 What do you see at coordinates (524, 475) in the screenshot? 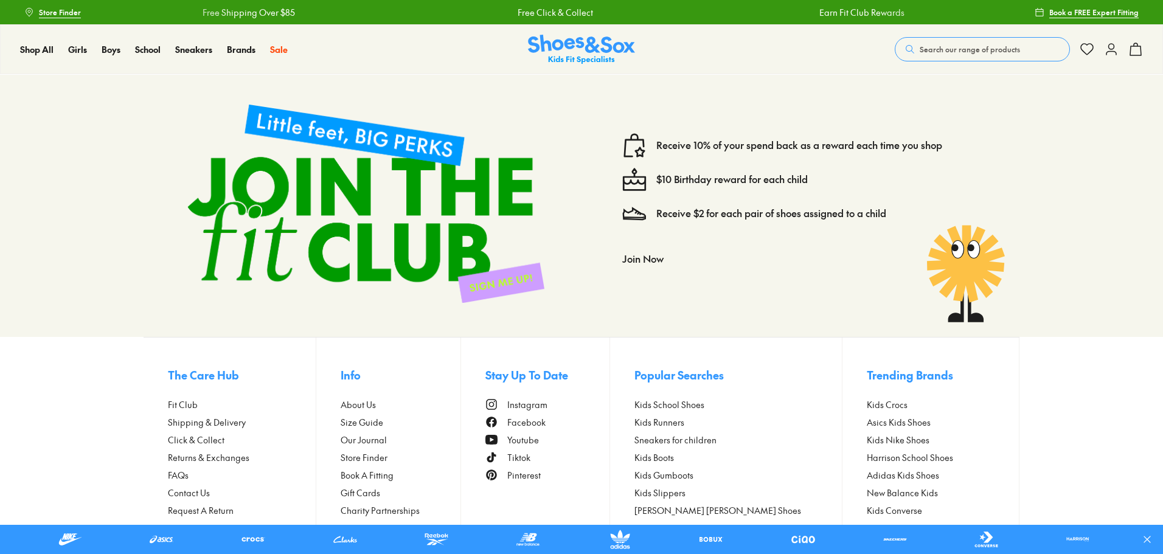
I see `span: Pinterest` at bounding box center [524, 475].